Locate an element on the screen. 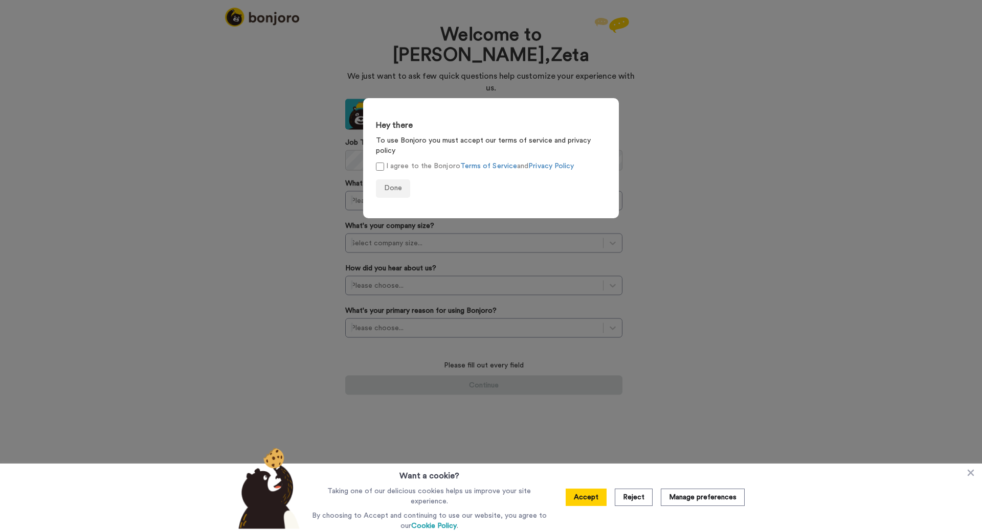  h3: Hey there is located at coordinates (491, 126).